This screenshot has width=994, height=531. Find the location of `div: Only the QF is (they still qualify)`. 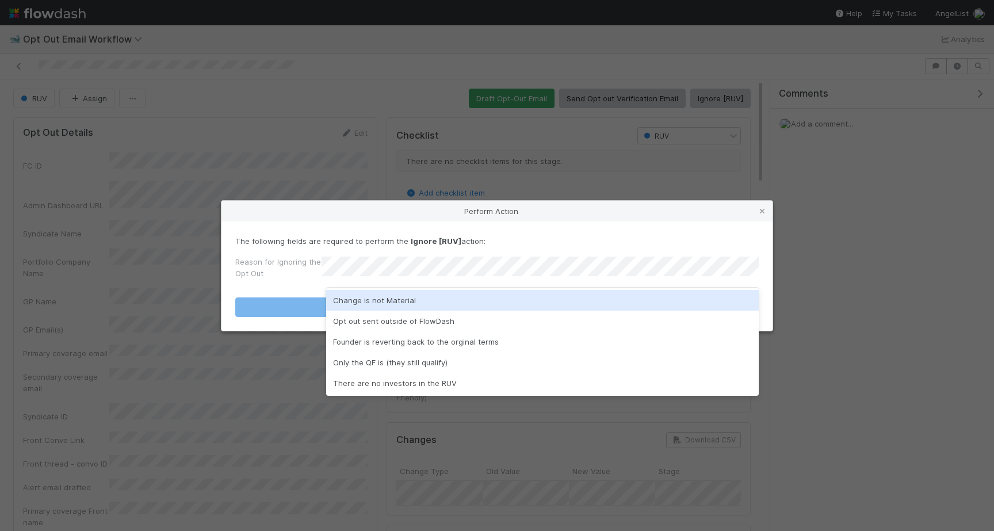

div: Only the QF is (they still qualify) is located at coordinates (543, 362).